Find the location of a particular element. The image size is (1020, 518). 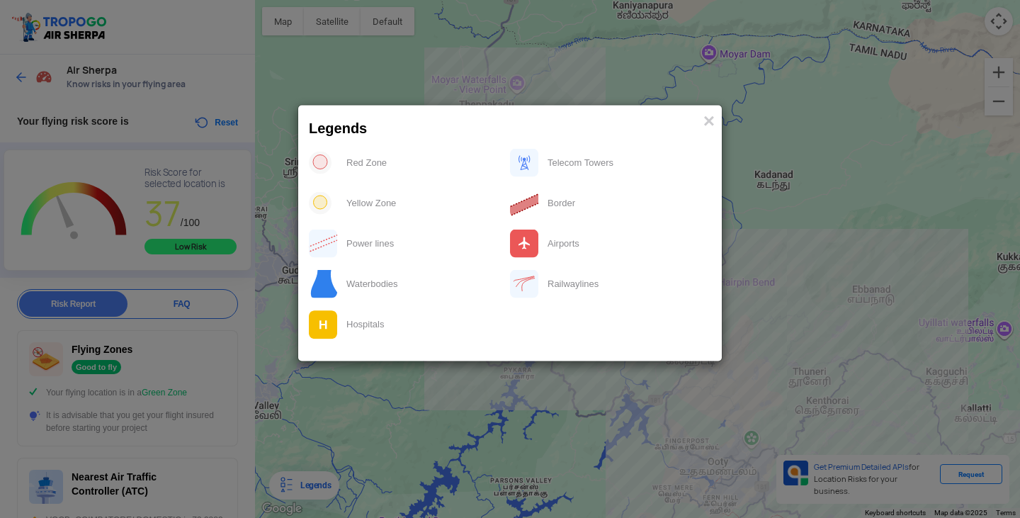

div: Hospitals is located at coordinates (424, 324).